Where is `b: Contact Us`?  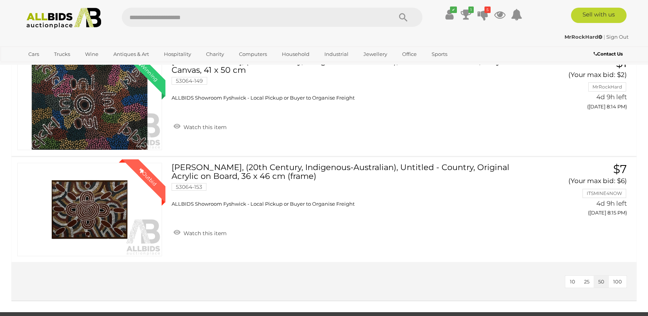 b: Contact Us is located at coordinates (608, 54).